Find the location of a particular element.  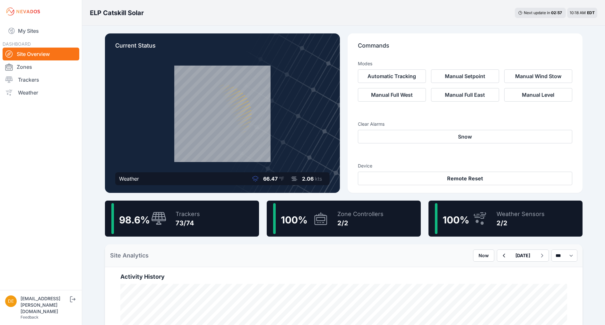

a: Site Overview is located at coordinates (41, 54).